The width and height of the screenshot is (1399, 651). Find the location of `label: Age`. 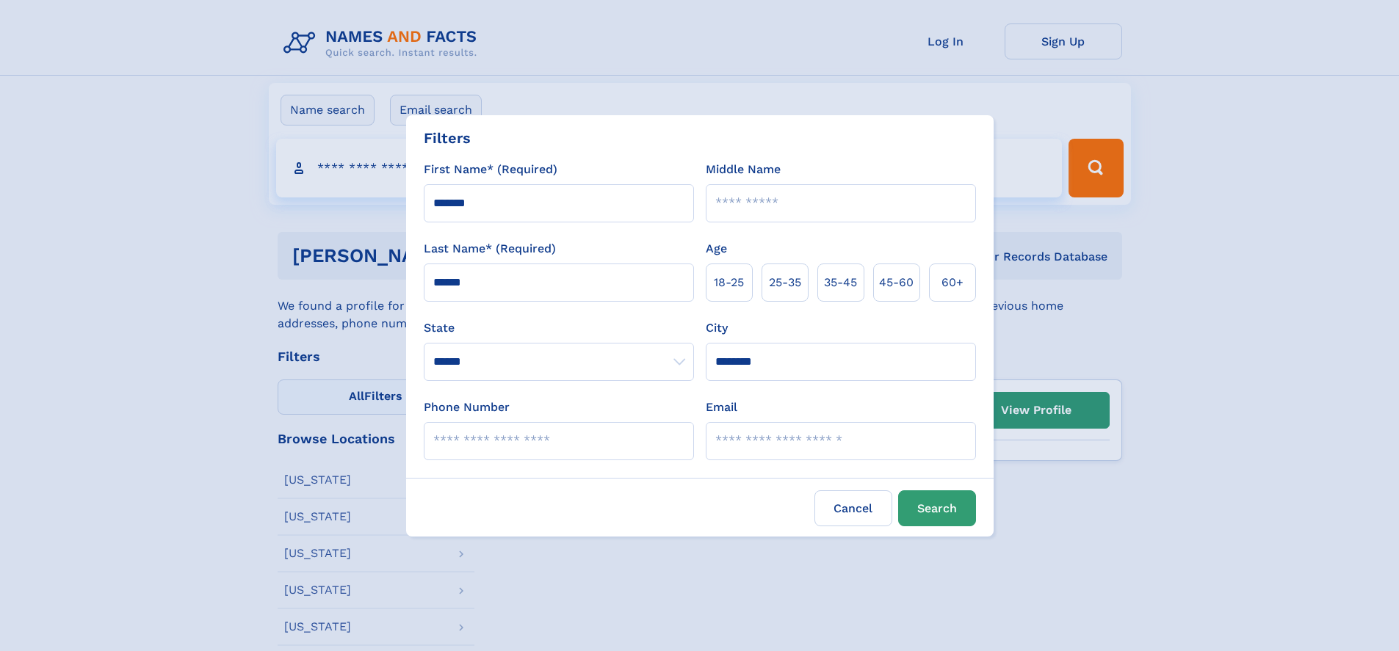

label: Age is located at coordinates (716, 249).